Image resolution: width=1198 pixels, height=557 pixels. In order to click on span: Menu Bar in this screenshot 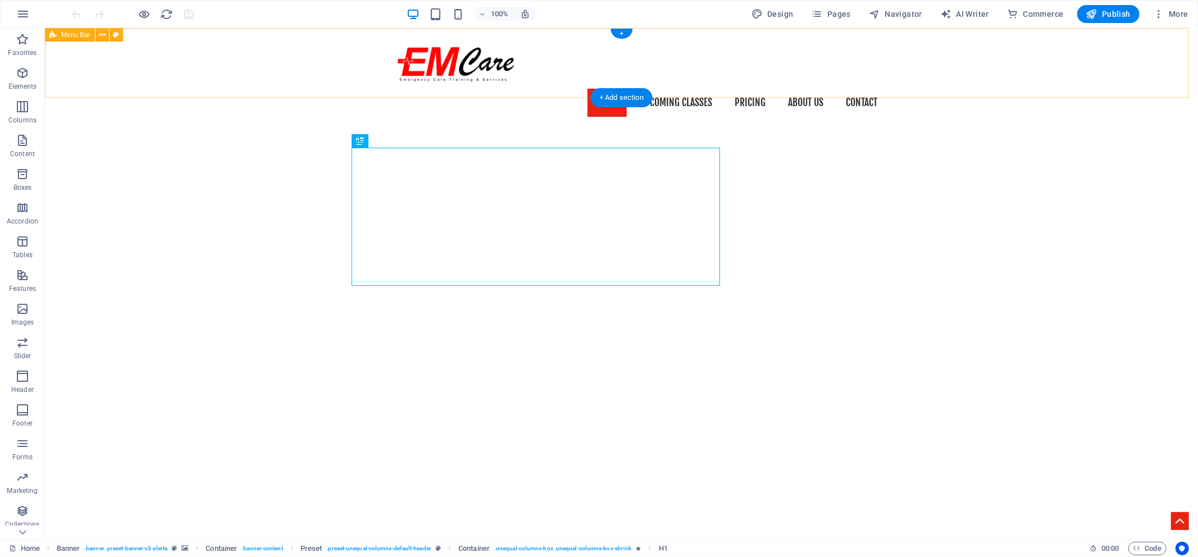, I will do `click(76, 35)`.